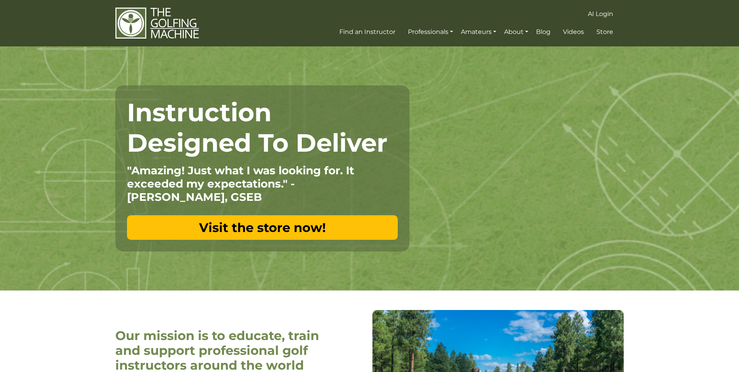 This screenshot has height=372, width=739. Describe the element at coordinates (573, 32) in the screenshot. I see `a: Videos` at that location.